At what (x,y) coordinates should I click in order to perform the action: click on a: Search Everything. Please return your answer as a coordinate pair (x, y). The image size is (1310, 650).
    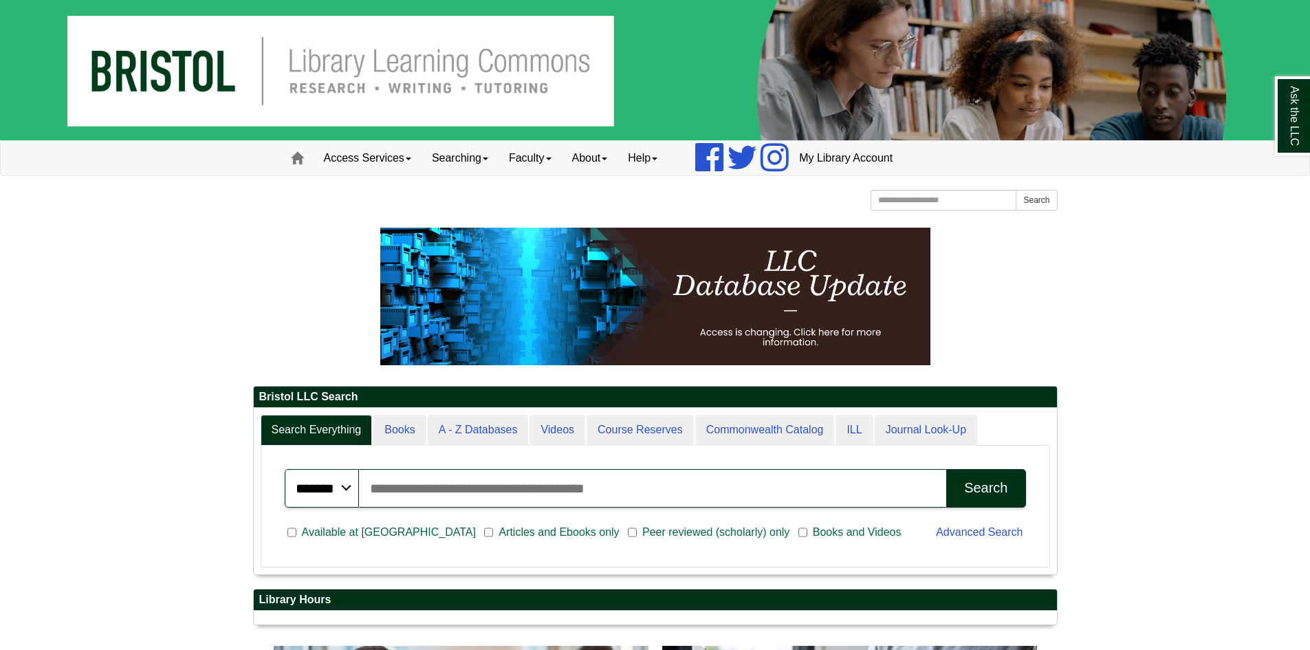
    Looking at the image, I should click on (316, 430).